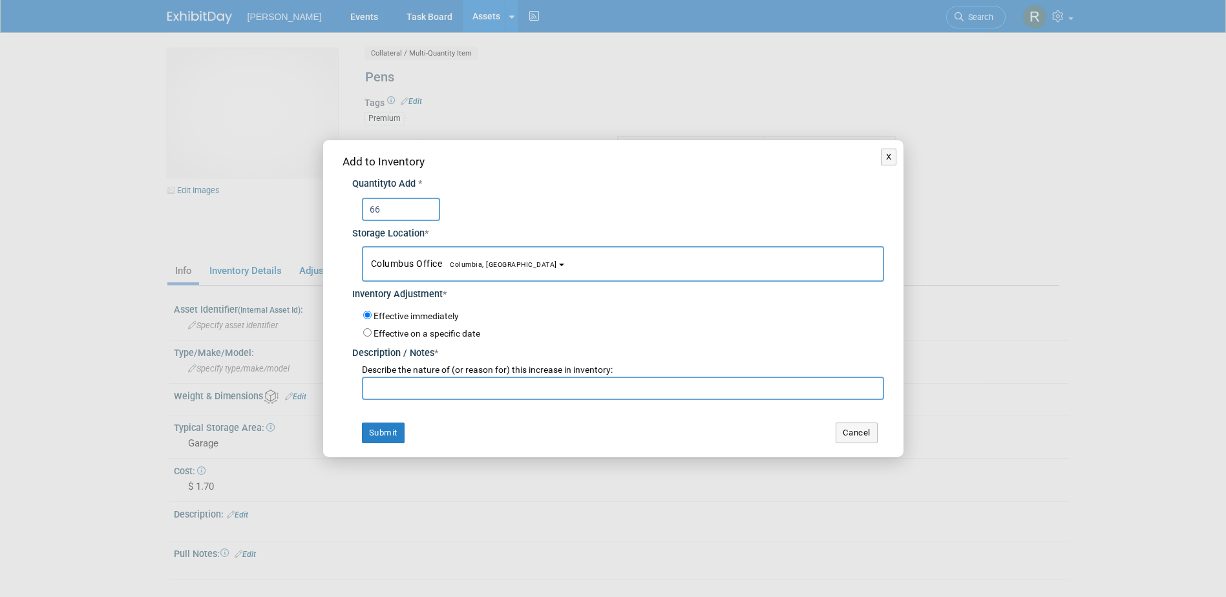  Describe the element at coordinates (416, 317) in the screenshot. I see `label: Effective immediately` at that location.